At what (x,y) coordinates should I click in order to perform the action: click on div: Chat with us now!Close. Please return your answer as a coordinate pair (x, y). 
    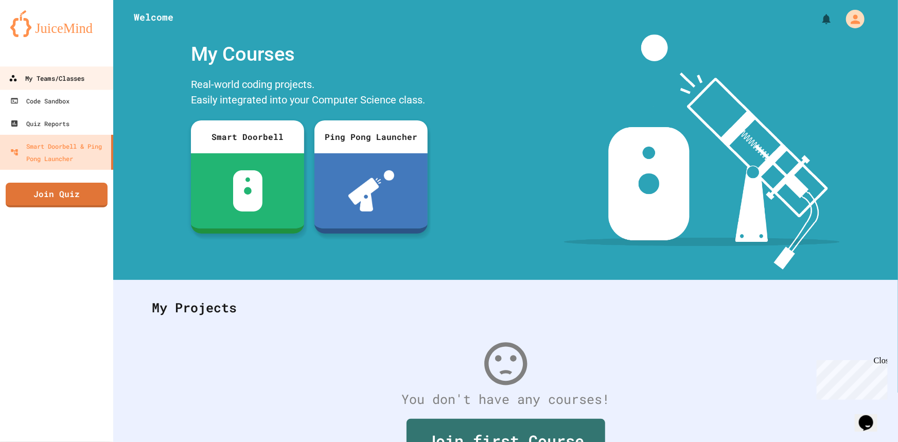
    Looking at the image, I should click on (38, 34).